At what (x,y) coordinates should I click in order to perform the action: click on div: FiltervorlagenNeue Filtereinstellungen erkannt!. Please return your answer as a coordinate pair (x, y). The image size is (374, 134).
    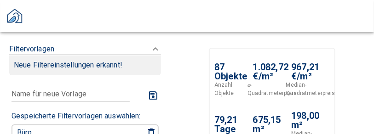
    Looking at the image, I should click on (85, 59).